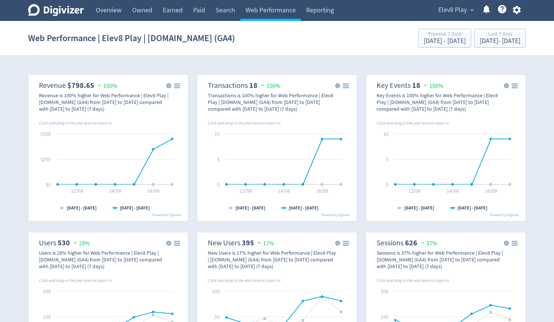 The height and width of the screenshot is (322, 554). I want to click on dt: Users, so click(48, 243).